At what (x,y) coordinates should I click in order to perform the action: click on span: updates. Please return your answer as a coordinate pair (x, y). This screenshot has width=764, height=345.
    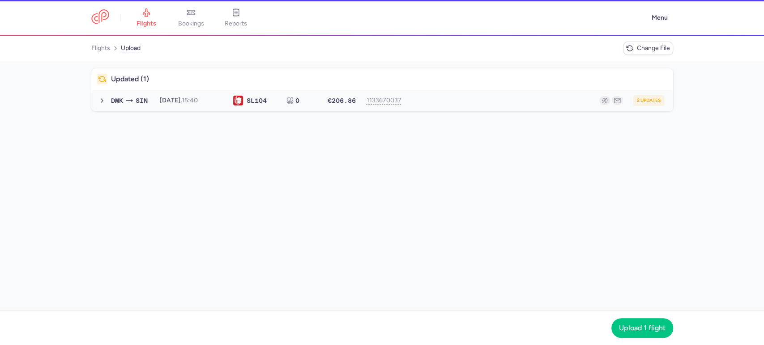
    Looking at the image, I should click on (650, 101).